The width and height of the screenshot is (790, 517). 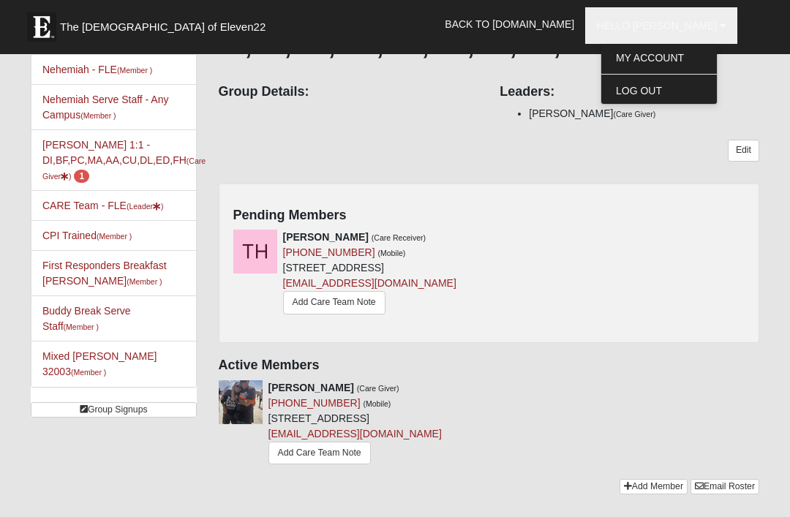 I want to click on h4: Pending Members, so click(x=490, y=216).